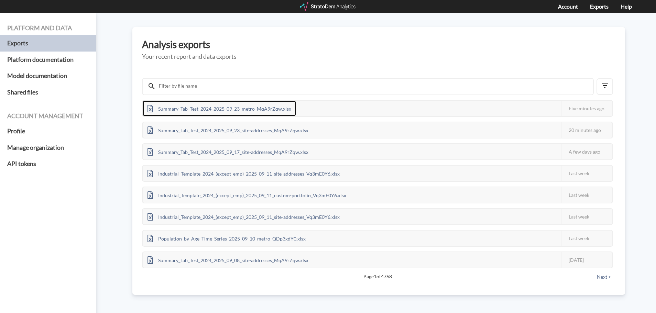  I want to click on a: Population_by_Age_Time_Series_2025_09_10_metro_QDp3xdY0.xlsx, so click(227, 238).